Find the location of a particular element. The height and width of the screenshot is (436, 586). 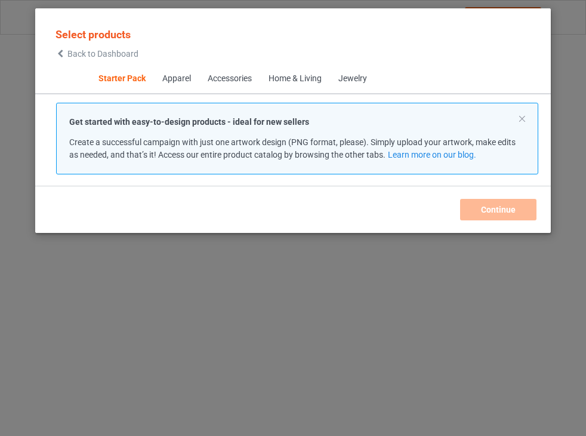

span: Back to Dashboard is located at coordinates (103, 54).